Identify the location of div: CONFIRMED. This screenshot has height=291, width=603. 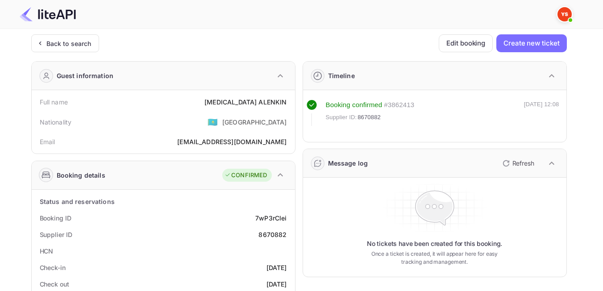
(245, 175).